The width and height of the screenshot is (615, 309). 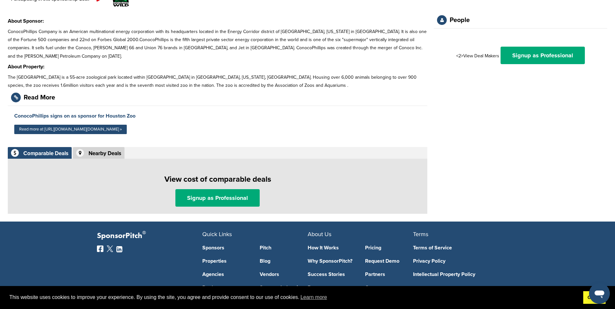 I want to click on h1: View cost of comparable deals, so click(x=217, y=179).